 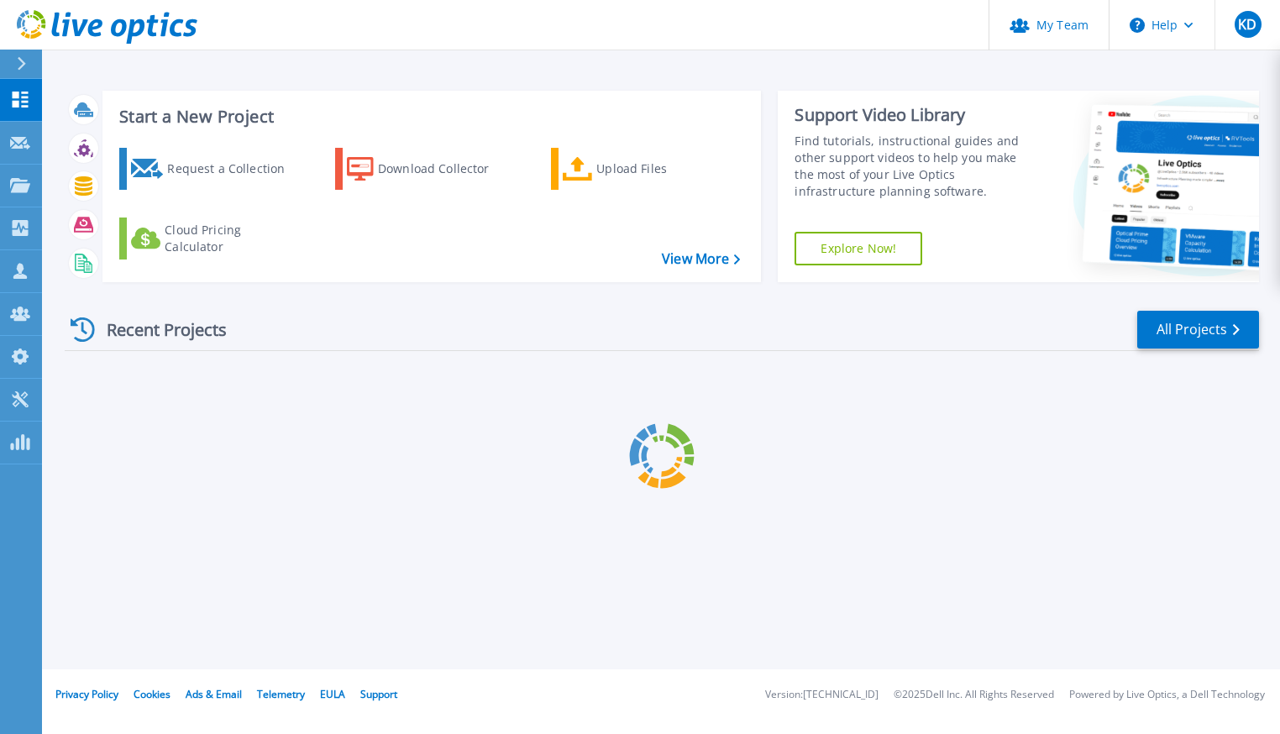 What do you see at coordinates (212, 238) in the screenshot?
I see `a: Cloud Pricing Calculator` at bounding box center [212, 238].